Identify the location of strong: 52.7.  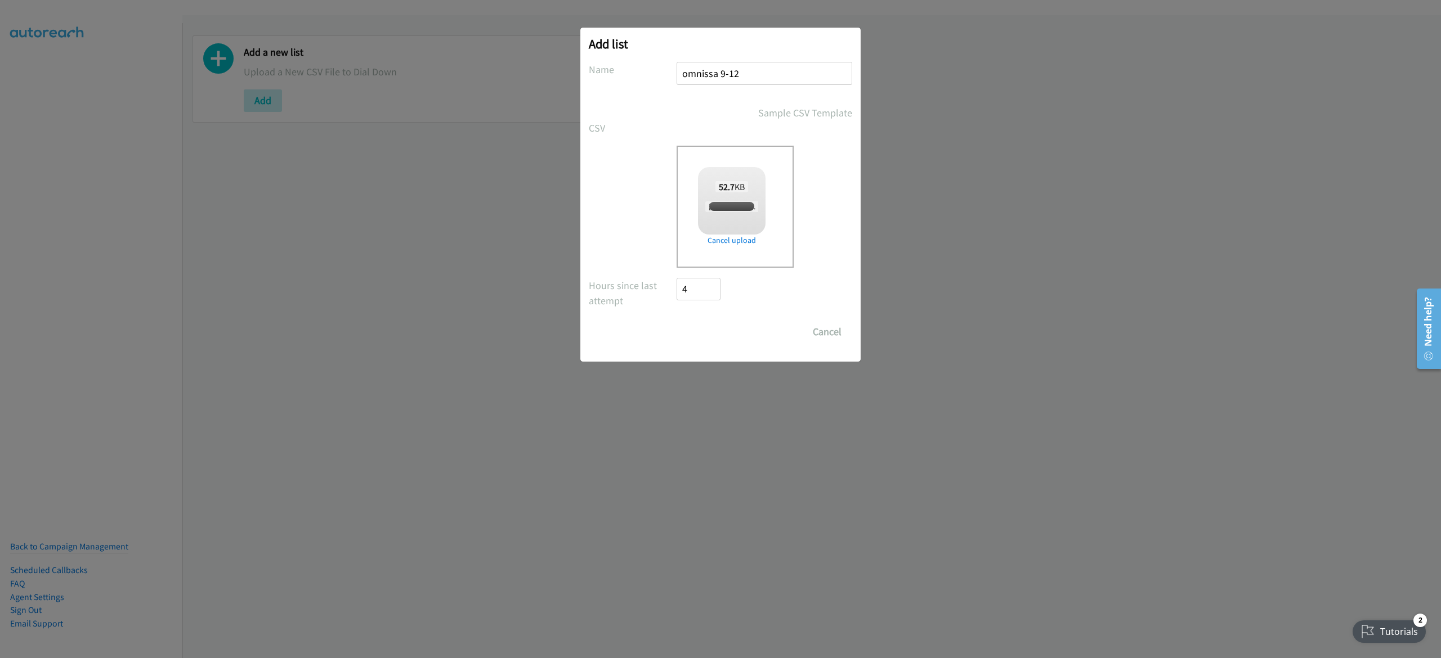
(727, 187).